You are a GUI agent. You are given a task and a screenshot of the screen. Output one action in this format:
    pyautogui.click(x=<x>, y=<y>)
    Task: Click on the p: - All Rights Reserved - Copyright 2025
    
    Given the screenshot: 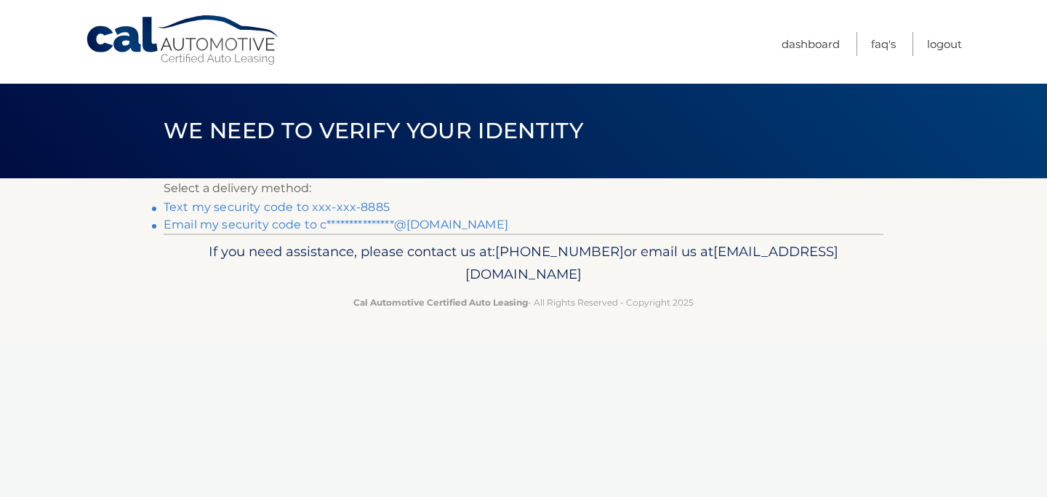 What is the action you would take?
    pyautogui.click(x=524, y=302)
    